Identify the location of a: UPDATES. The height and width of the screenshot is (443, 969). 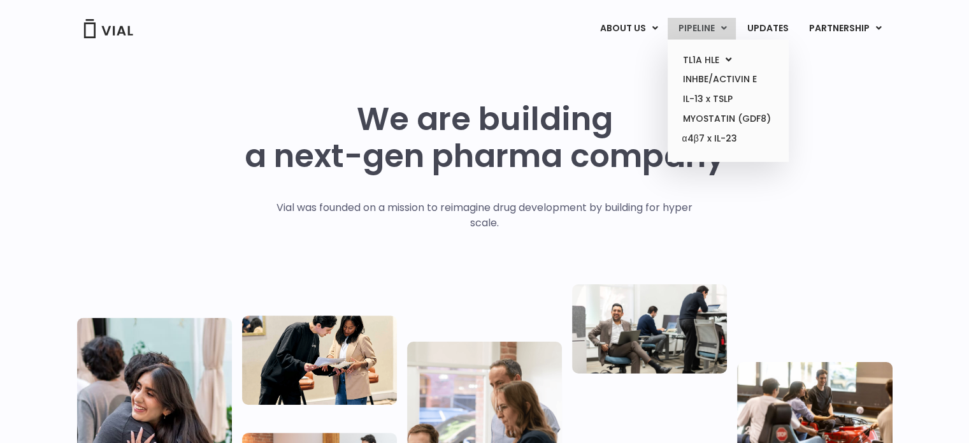
(767, 29).